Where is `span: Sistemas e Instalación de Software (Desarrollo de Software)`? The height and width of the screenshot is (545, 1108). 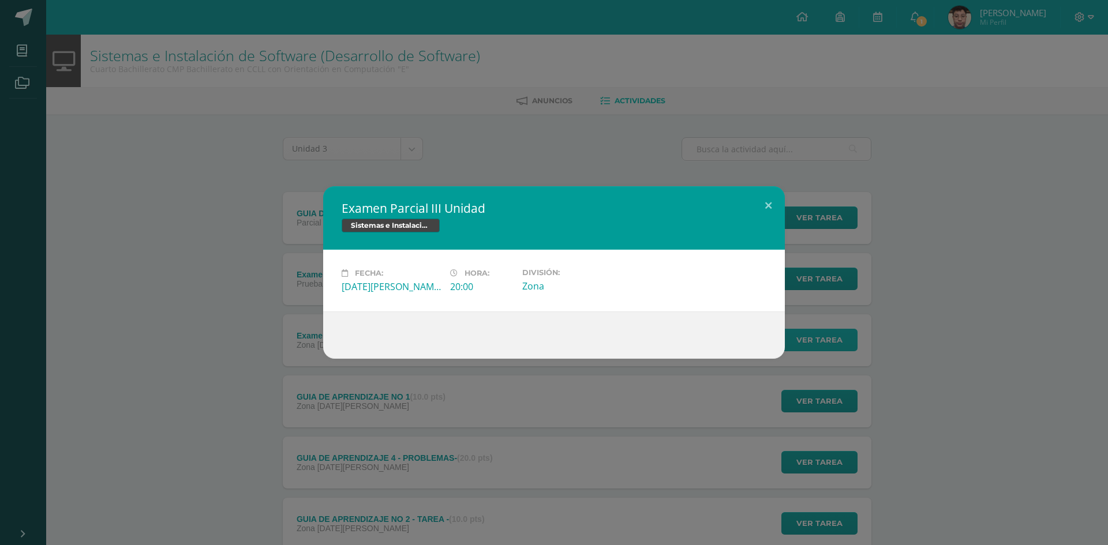
span: Sistemas e Instalación de Software (Desarrollo de Software) is located at coordinates (391, 226).